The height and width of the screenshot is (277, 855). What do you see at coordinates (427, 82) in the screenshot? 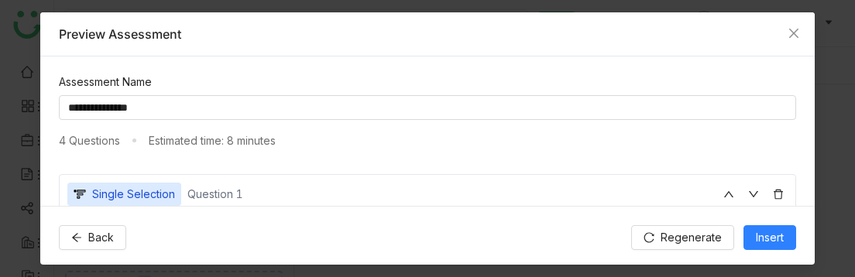
I see `div: Assessment Name` at bounding box center [427, 82].